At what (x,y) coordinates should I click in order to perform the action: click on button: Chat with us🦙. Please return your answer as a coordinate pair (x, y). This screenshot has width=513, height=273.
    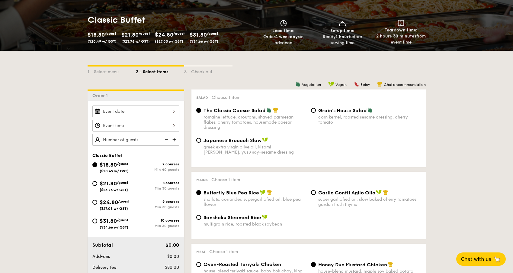
    Looking at the image, I should click on (481, 259).